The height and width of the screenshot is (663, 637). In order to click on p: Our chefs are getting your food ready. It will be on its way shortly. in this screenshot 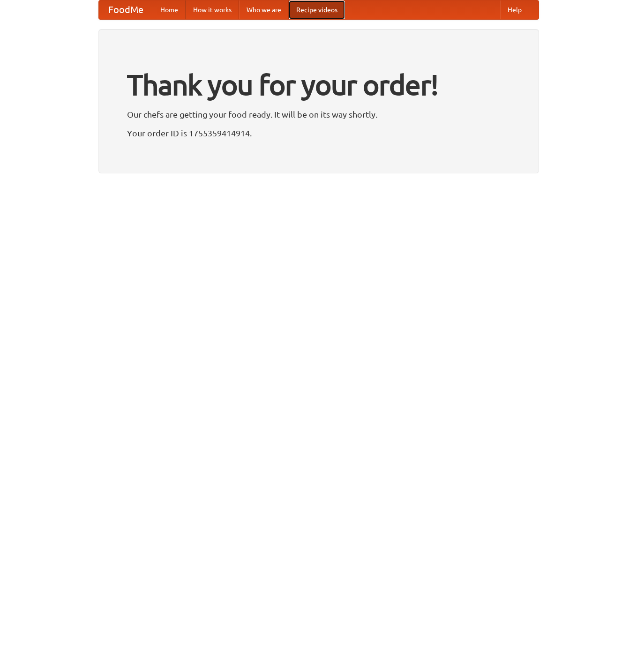, I will do `click(319, 114)`.